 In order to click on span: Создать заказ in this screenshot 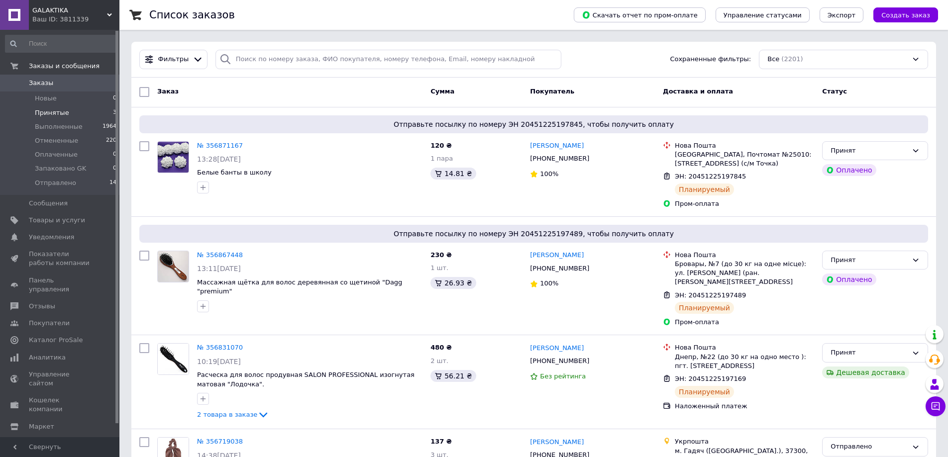, I will do `click(905, 15)`.